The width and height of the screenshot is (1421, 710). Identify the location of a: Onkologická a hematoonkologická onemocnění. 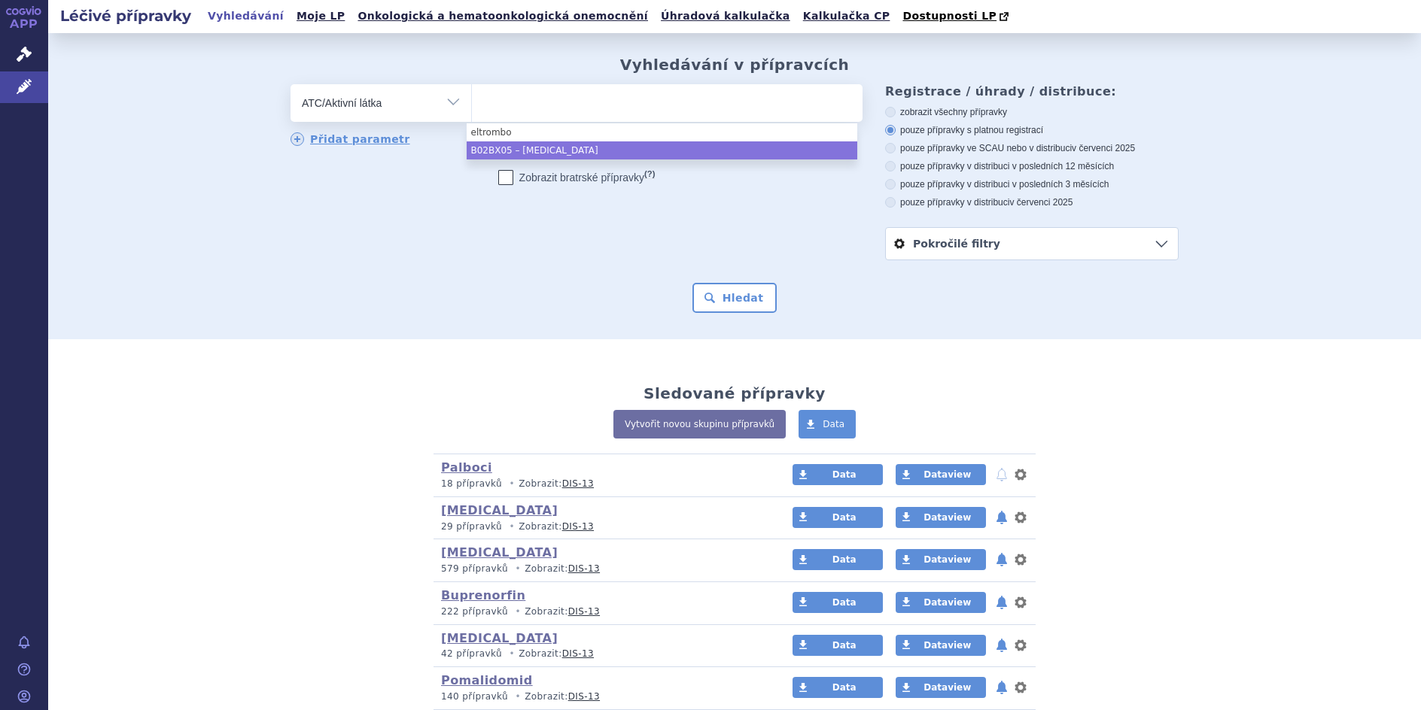
(503, 16).